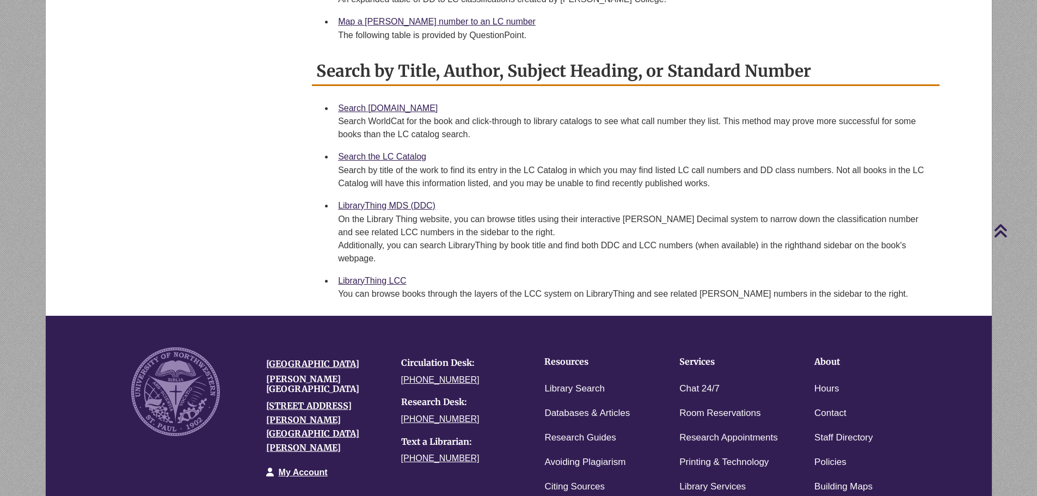  What do you see at coordinates (634, 128) in the screenshot?
I see `div: Search WorldCat for the book and click-through to library catalogs to see what call number they l...` at bounding box center [634, 128].